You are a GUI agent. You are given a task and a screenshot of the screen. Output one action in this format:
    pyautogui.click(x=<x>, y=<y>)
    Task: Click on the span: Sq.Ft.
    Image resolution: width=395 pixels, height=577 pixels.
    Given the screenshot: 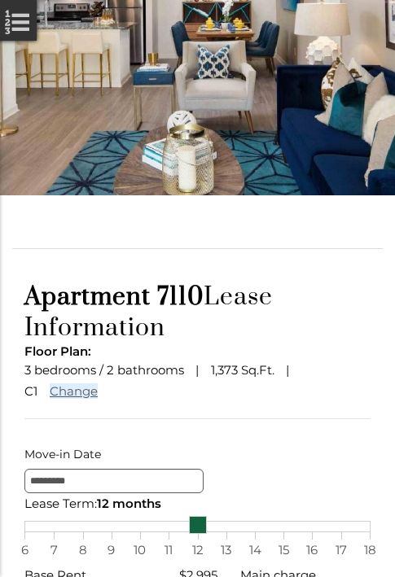 What is the action you would take?
    pyautogui.click(x=257, y=370)
    